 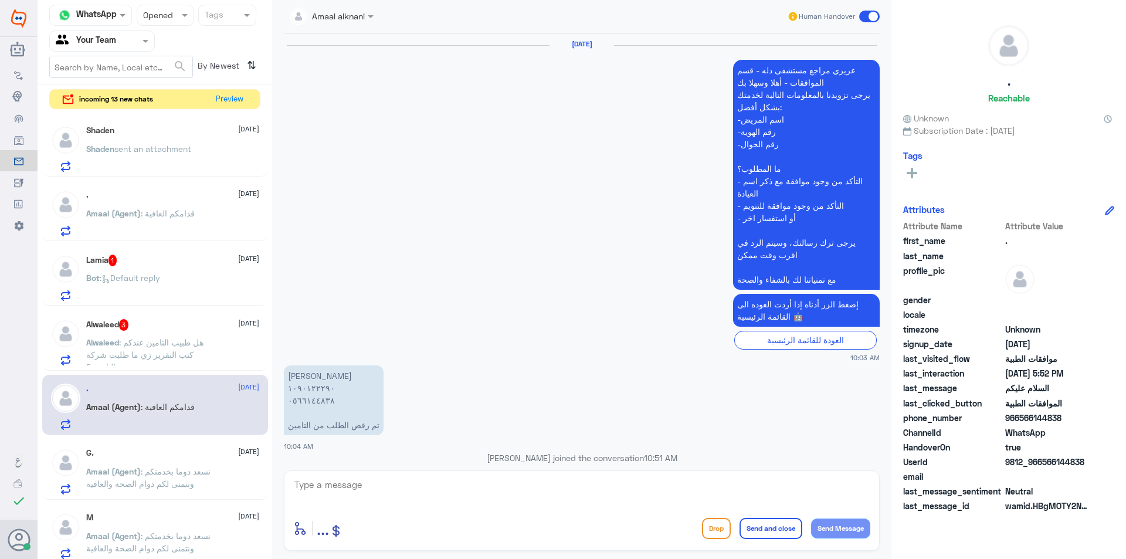 What do you see at coordinates (953, 226) in the screenshot?
I see `span: Attribute Name` at bounding box center [953, 226].